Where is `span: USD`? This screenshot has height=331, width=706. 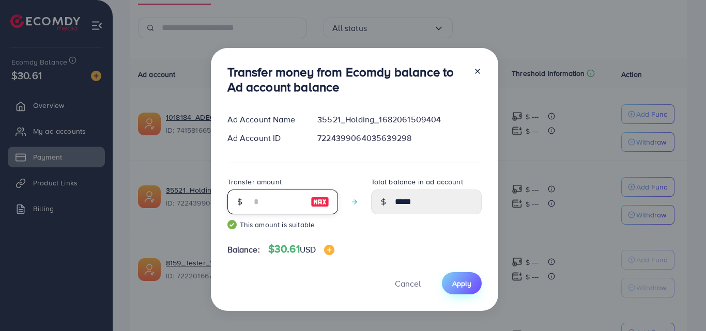 span: USD is located at coordinates (307, 250).